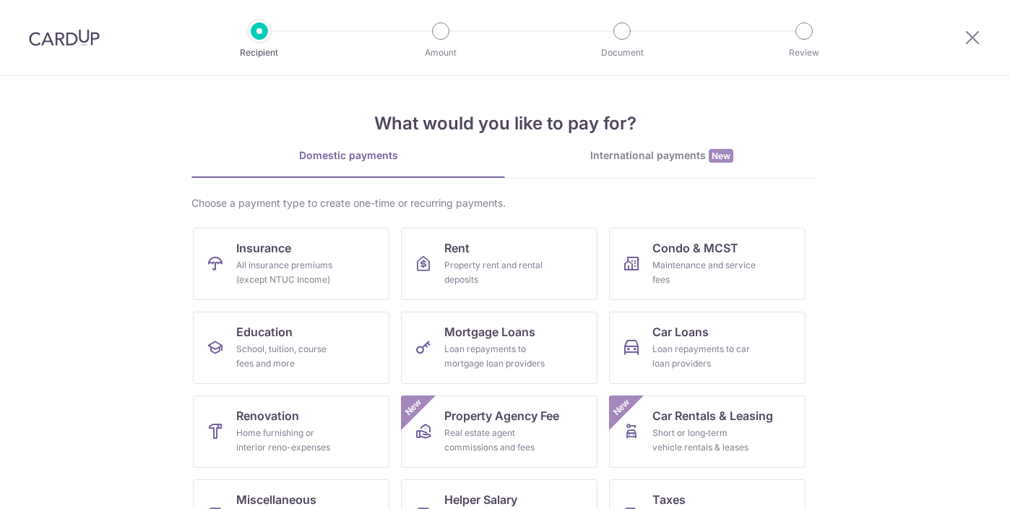  What do you see at coordinates (695, 248) in the screenshot?
I see `span: Condo & MCST` at bounding box center [695, 248].